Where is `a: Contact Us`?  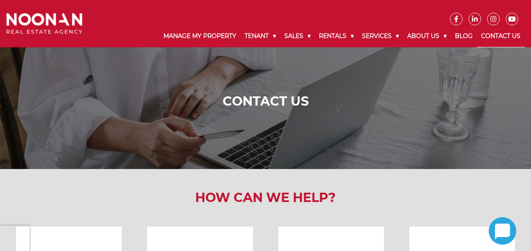
a: Contact Us is located at coordinates (500, 36).